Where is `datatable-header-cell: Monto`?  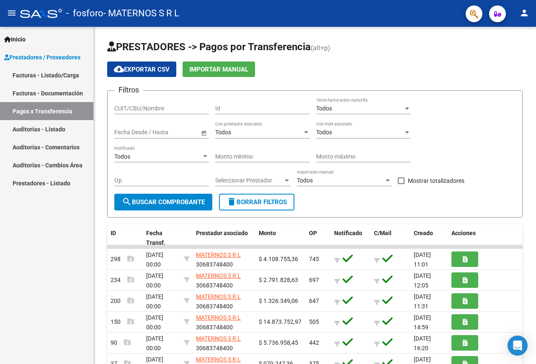 datatable-header-cell: Monto is located at coordinates (280, 238).